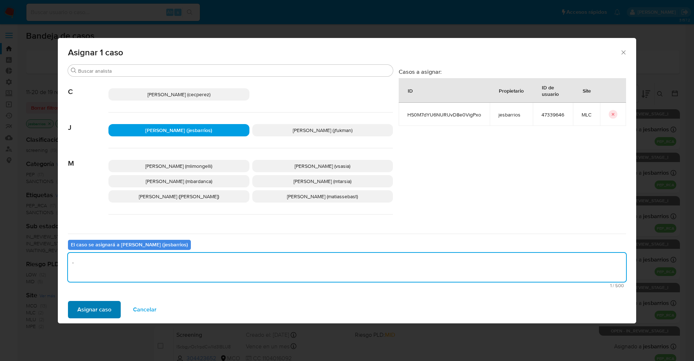 This screenshot has height=361, width=694. Describe the element at coordinates (234, 71) in the screenshot. I see `input: Buscar analista` at that location.